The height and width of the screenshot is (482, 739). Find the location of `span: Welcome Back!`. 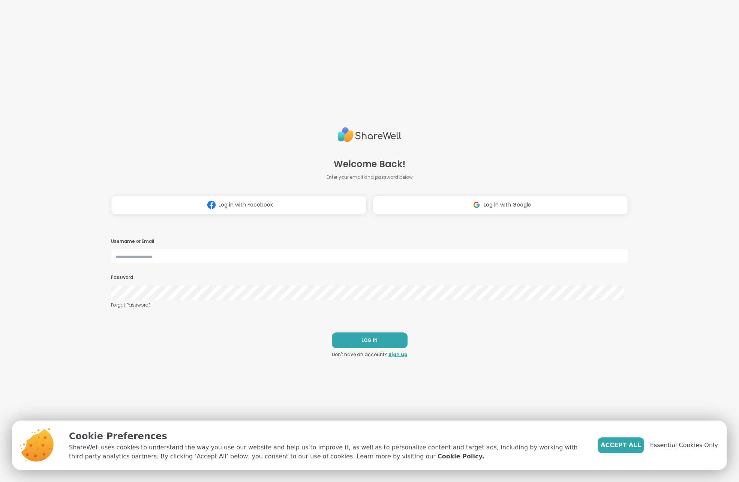

span: Welcome Back! is located at coordinates (369, 164).